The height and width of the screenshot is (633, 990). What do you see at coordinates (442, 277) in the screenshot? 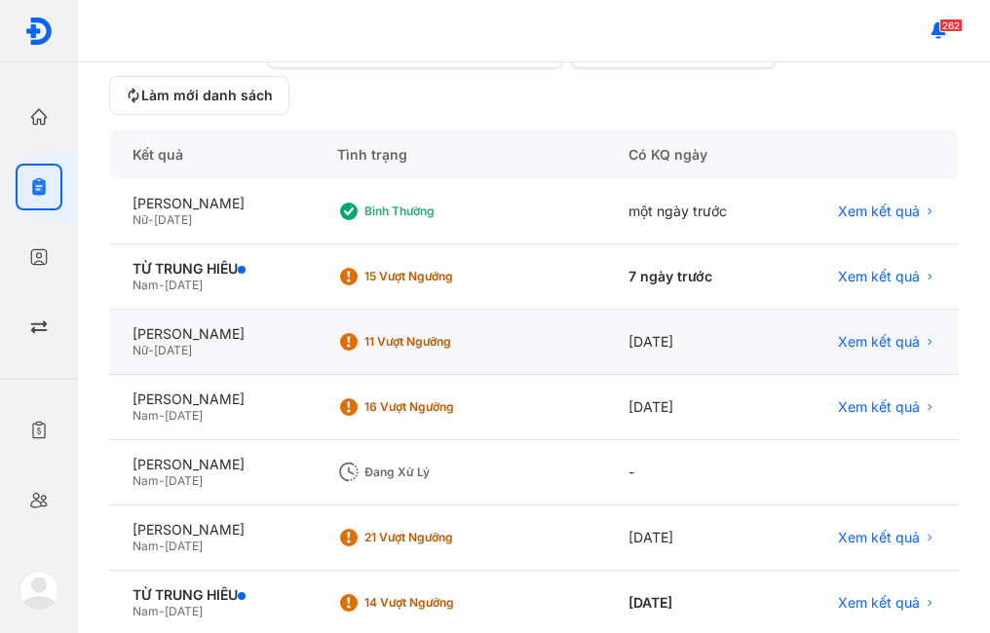
I see `div: 15 Vượt ngưỡng` at bounding box center [442, 277].